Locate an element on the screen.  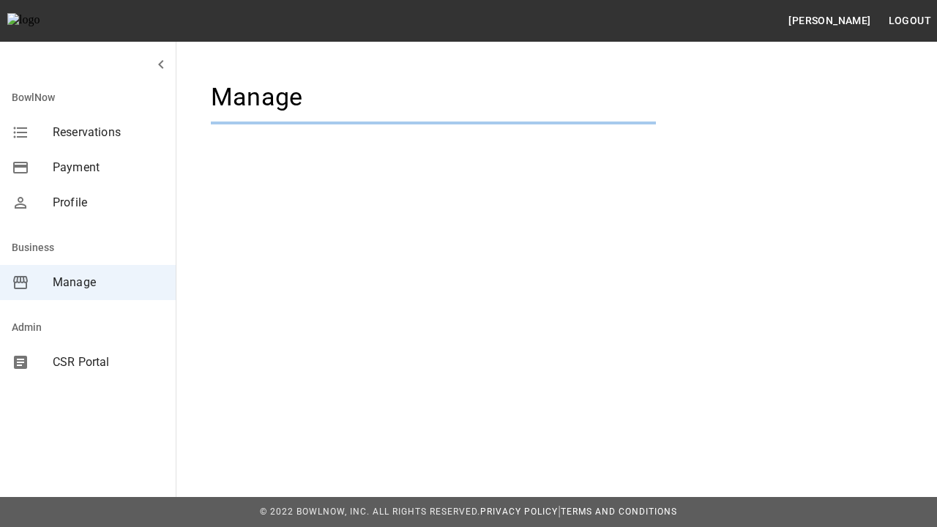
a: Terms and Conditions is located at coordinates (619, 512).